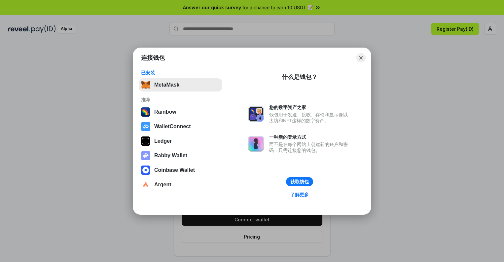 This screenshot has width=504, height=262. Describe the element at coordinates (180, 127) in the screenshot. I see `button: WalletConnect` at that location.